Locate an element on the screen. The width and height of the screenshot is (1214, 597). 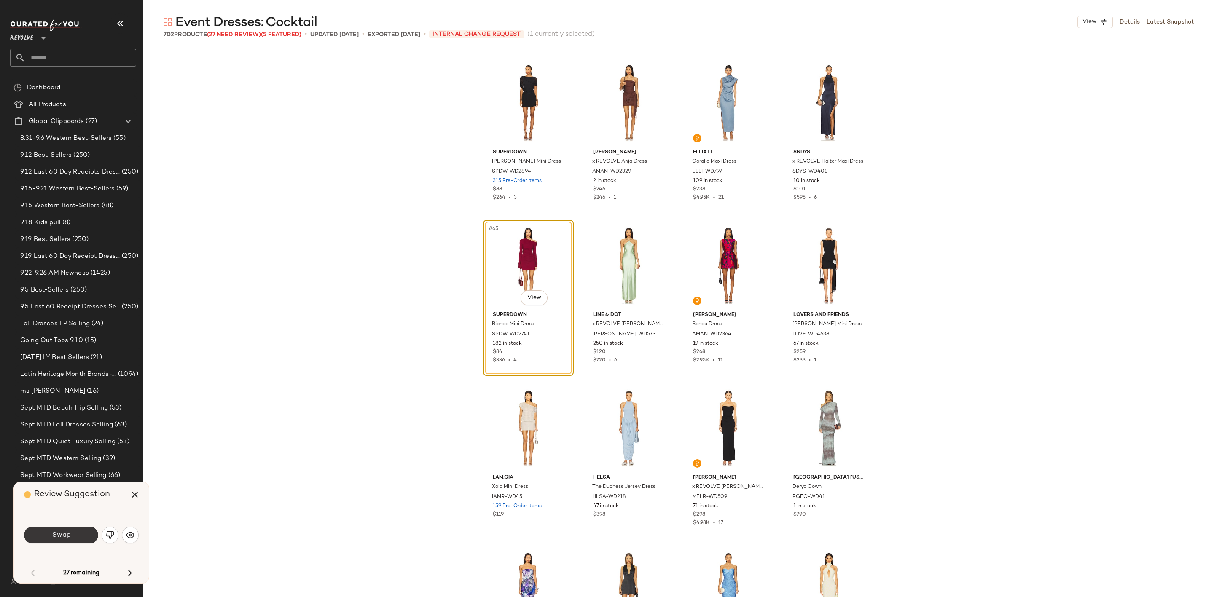
span: 11 is located at coordinates (720, 360).